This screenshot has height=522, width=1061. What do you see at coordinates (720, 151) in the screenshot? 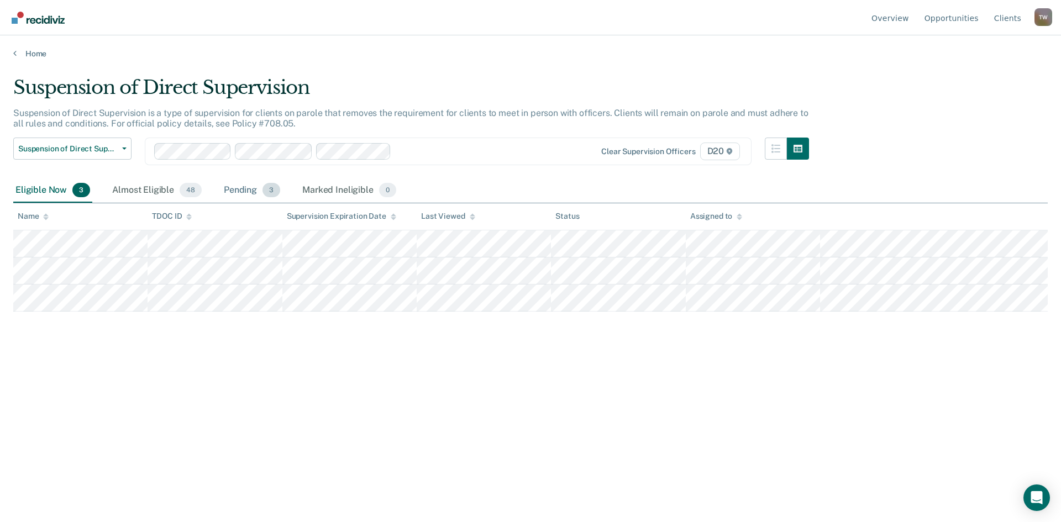
I see `span: D20` at bounding box center [720, 151].